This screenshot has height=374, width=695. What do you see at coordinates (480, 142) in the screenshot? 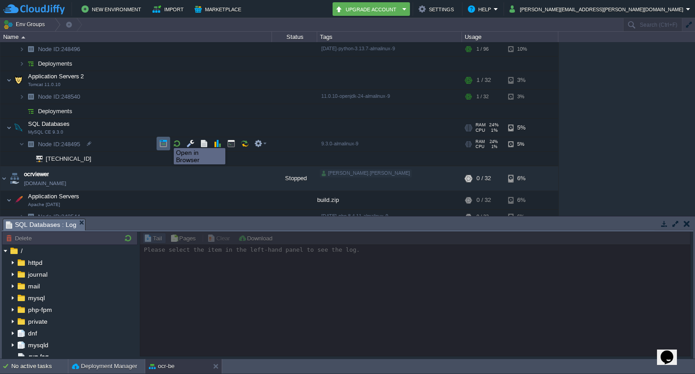
I see `span: RAM` at bounding box center [480, 142].